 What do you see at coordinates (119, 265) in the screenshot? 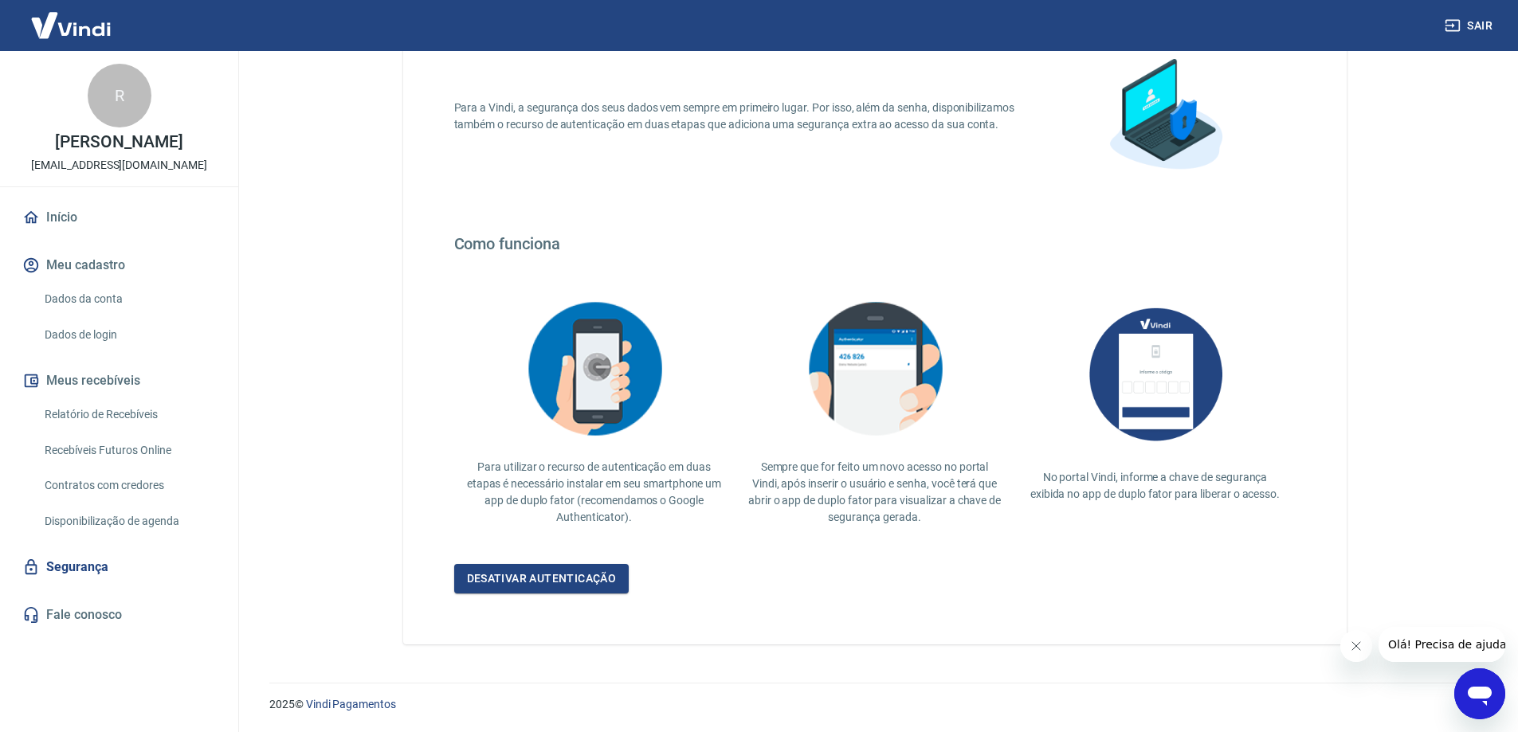
I see `button: Meu cadastro` at bounding box center [119, 265].